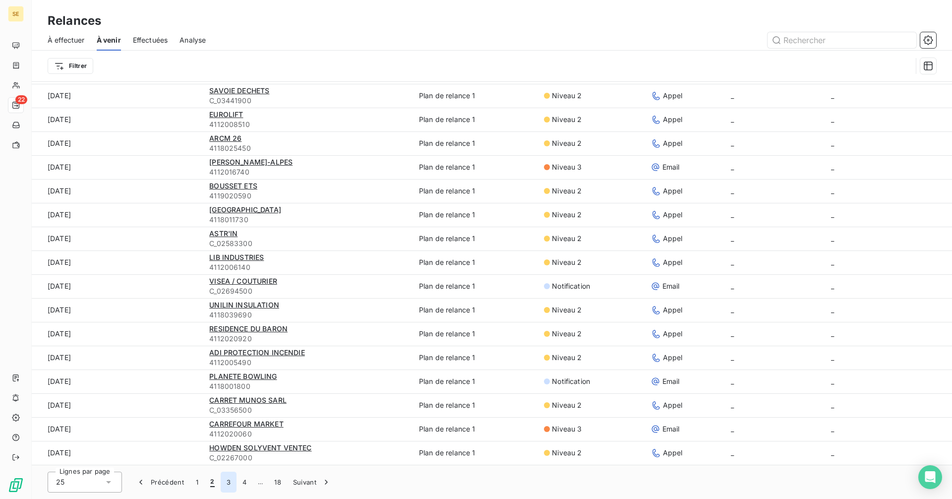  What do you see at coordinates (308, 220) in the screenshot?
I see `span: 4118011730` at bounding box center [308, 220].